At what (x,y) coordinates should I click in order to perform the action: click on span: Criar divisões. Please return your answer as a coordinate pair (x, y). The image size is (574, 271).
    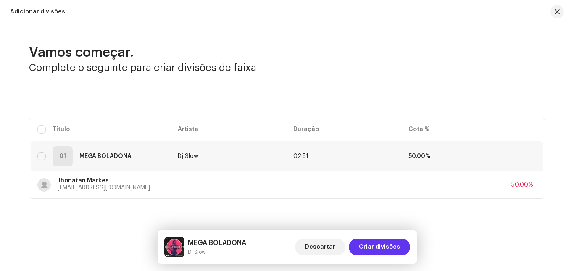
    Looking at the image, I should click on (379, 247).